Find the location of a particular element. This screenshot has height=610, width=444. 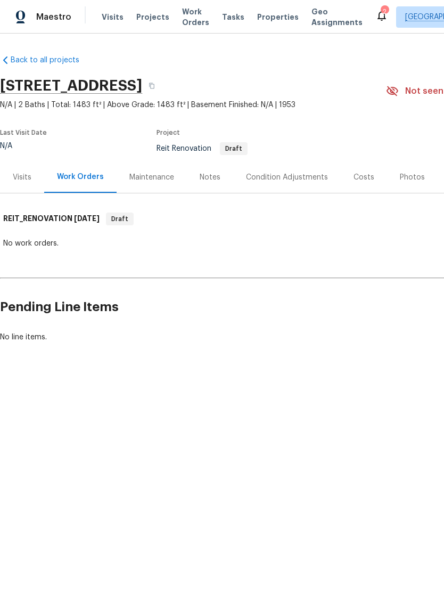

span: Properties is located at coordinates (278, 17).